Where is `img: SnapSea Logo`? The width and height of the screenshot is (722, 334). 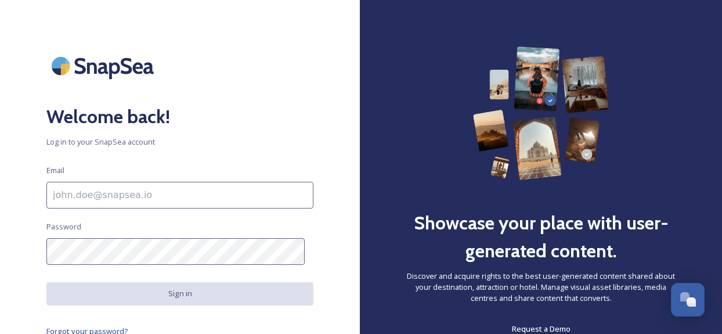
img: SnapSea Logo is located at coordinates (104, 66).